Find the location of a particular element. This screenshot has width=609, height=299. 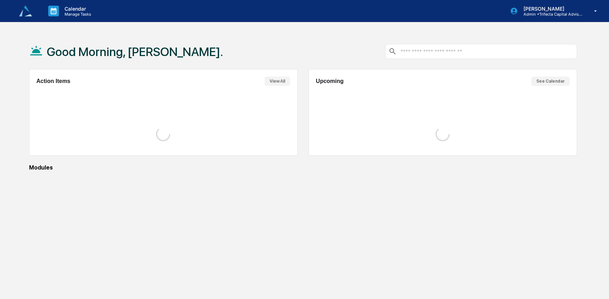

button: See Calendar is located at coordinates (551, 81).